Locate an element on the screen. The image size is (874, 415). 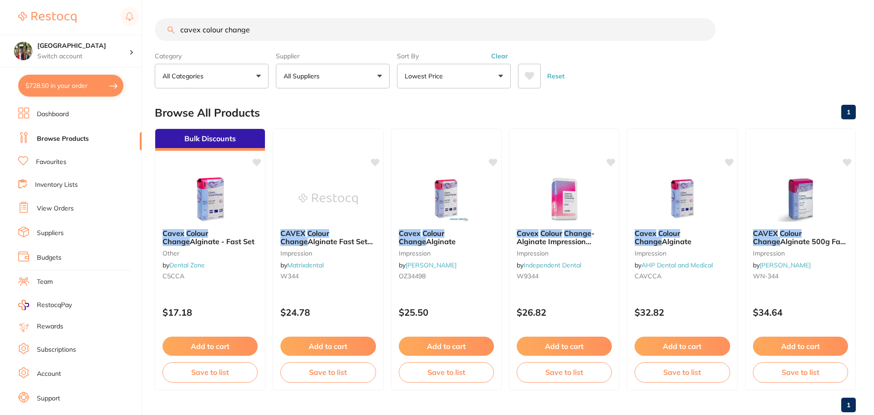
p: $17.18 is located at coordinates (210, 312).